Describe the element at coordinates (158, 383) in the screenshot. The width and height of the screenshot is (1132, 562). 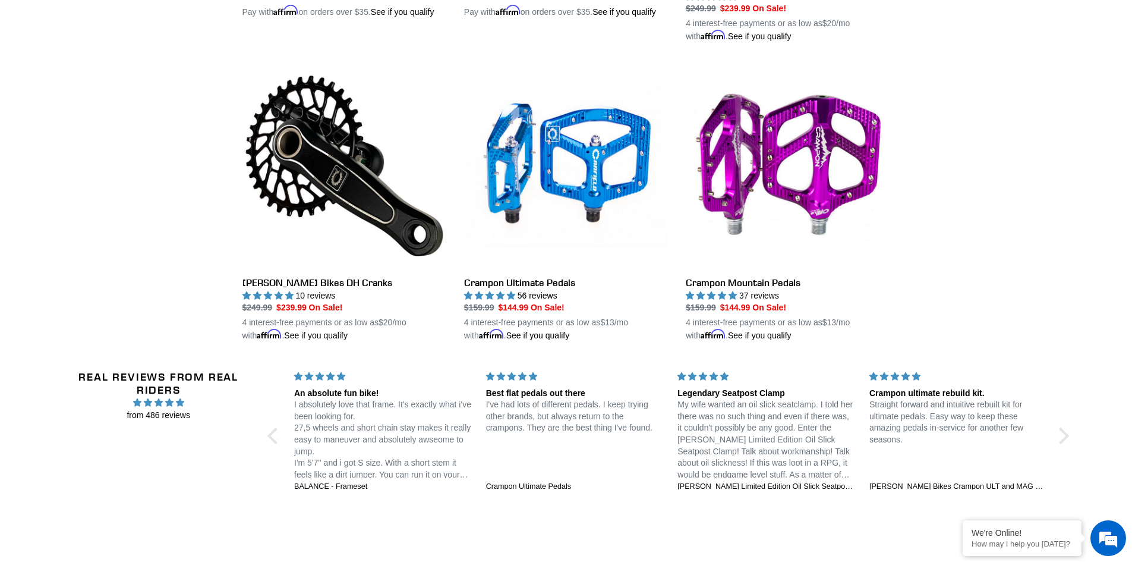
I see `h2: Real Reviews from Real Riders` at that location.